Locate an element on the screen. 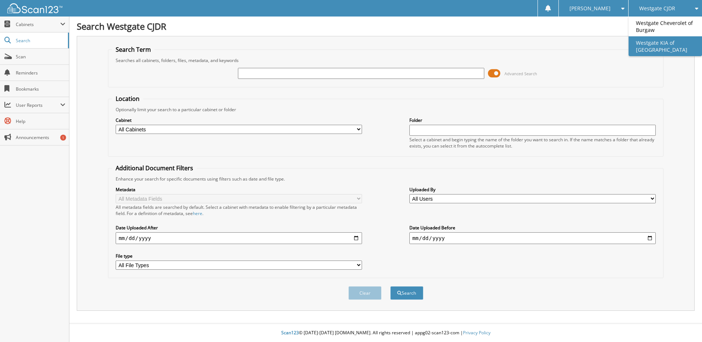 The height and width of the screenshot is (342, 702). h1: Search Westgate CJDR is located at coordinates (386, 26).